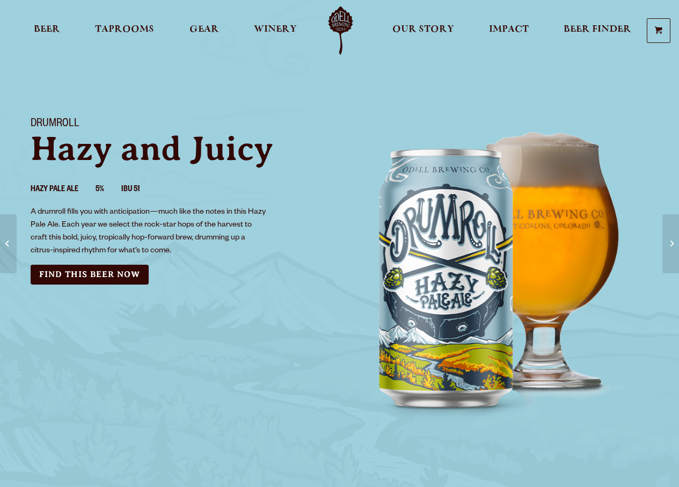 The height and width of the screenshot is (487, 679). What do you see at coordinates (275, 30) in the screenshot?
I see `span: Winery` at bounding box center [275, 30].